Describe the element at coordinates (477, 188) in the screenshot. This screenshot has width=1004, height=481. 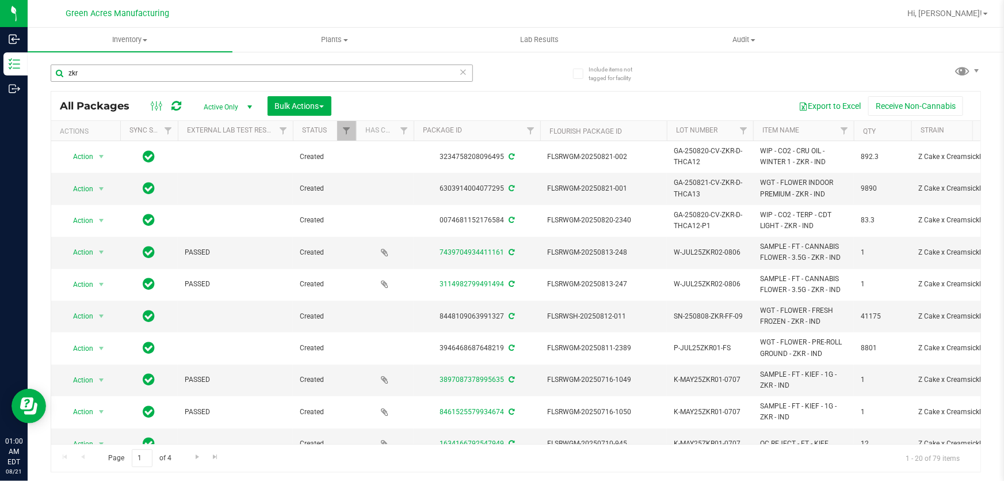
I see `div: 6303914004077295` at that location.